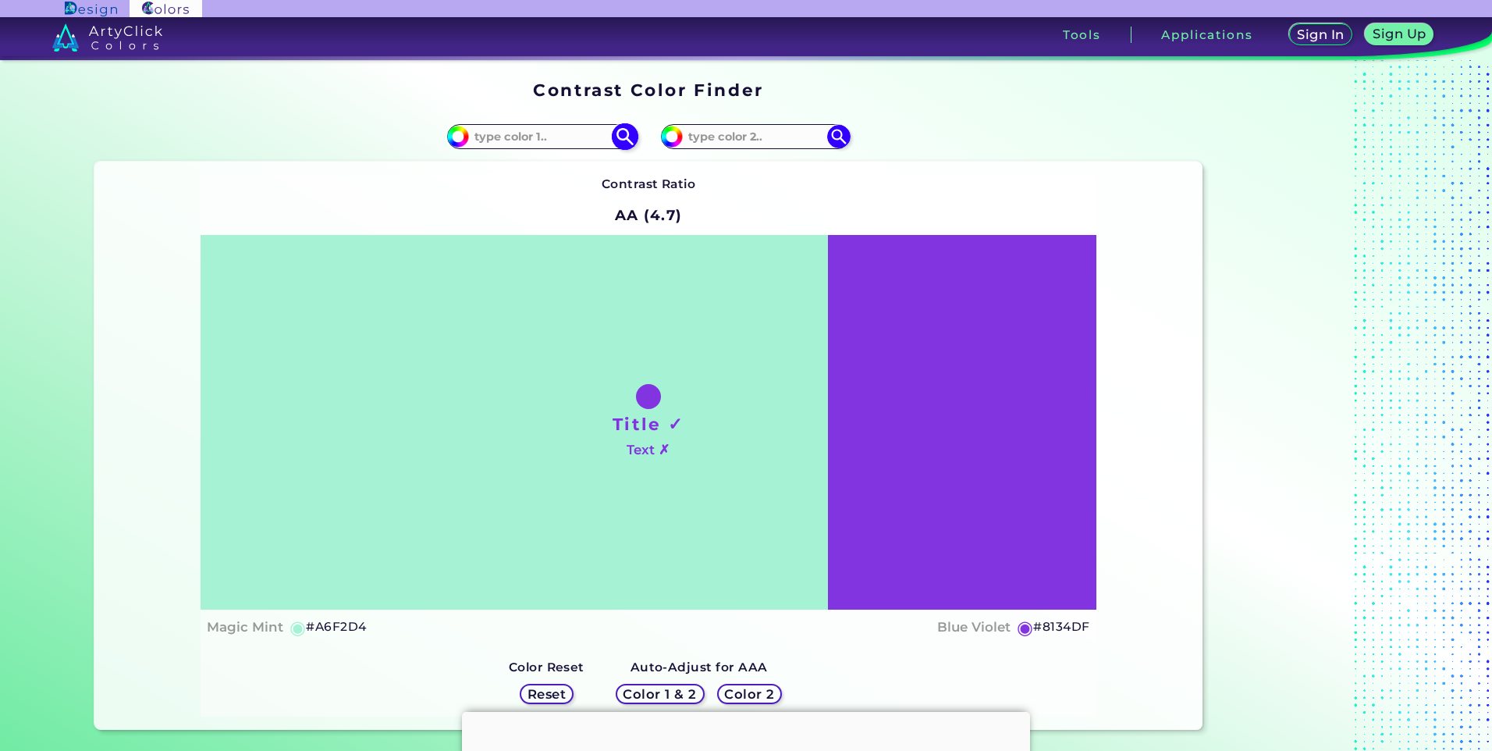 The image size is (1492, 751). Describe the element at coordinates (245, 627) in the screenshot. I see `h4: Magic Mint` at that location.